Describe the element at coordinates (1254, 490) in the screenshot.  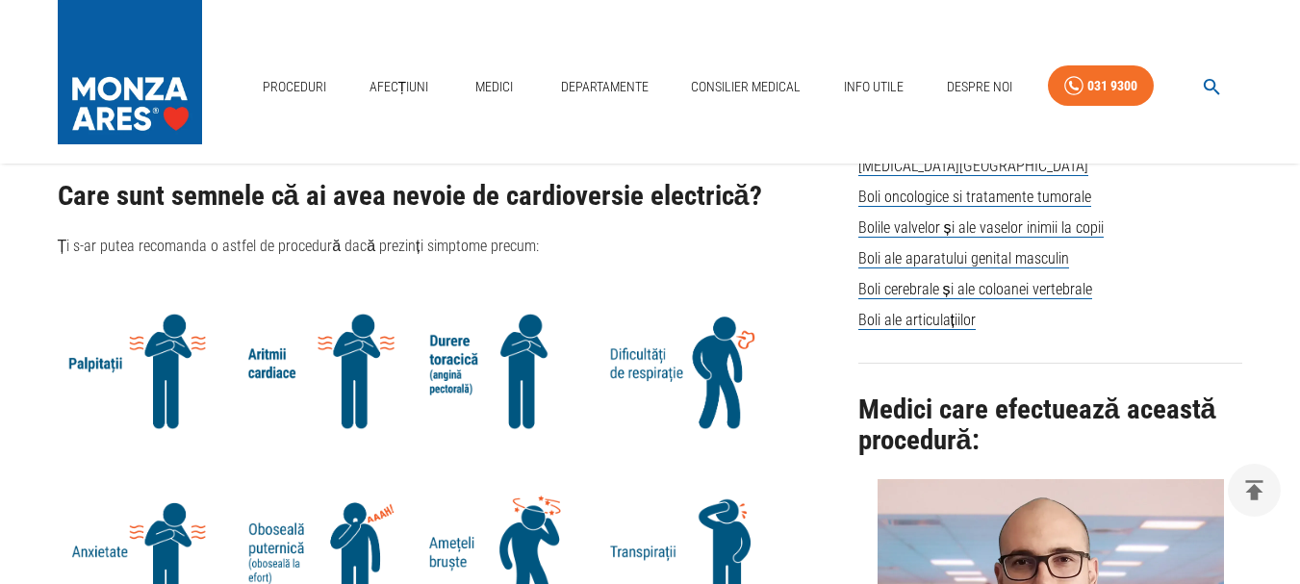
I see `button: delete` at that location.